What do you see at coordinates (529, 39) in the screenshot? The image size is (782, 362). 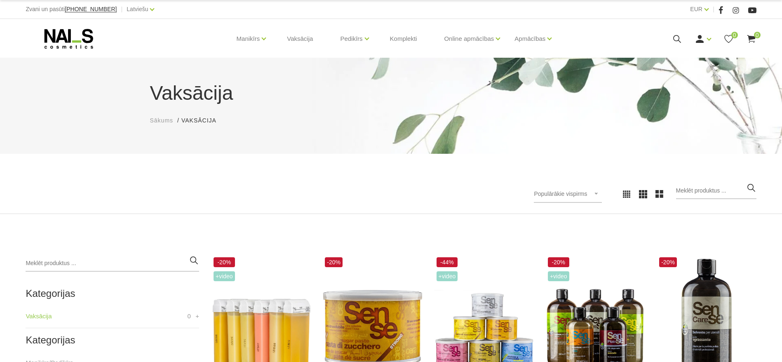 I see `a: Apmācības` at bounding box center [529, 39].